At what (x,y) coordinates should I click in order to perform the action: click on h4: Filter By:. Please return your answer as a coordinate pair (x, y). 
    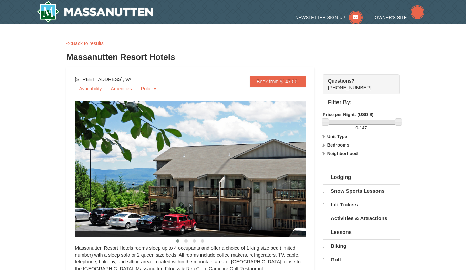
    Looking at the image, I should click on (361, 103).